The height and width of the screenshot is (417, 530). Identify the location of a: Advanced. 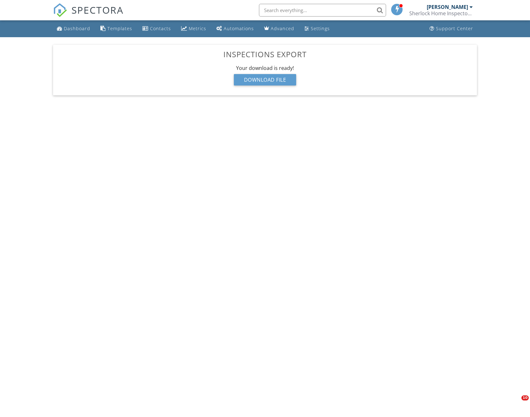
(279, 29).